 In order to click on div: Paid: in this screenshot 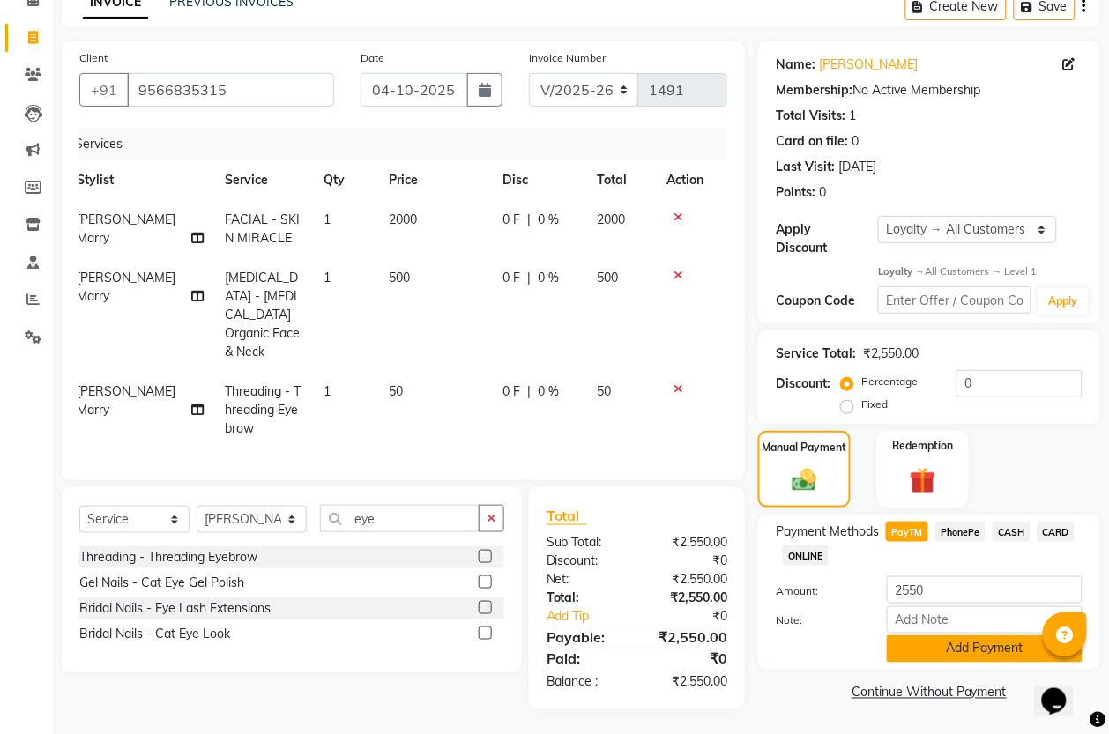, I will do `click(585, 659)`.